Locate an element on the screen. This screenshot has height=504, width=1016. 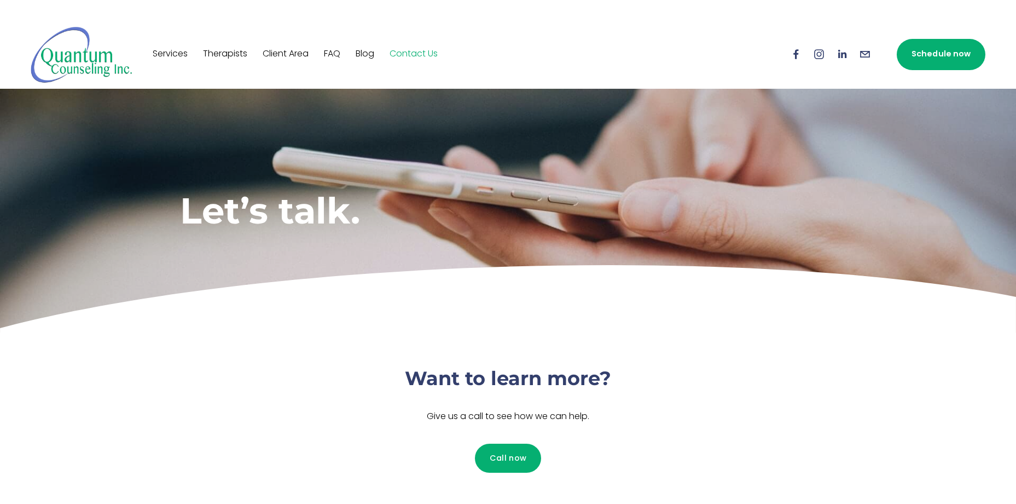
a: Contact Us is located at coordinates (414, 54).